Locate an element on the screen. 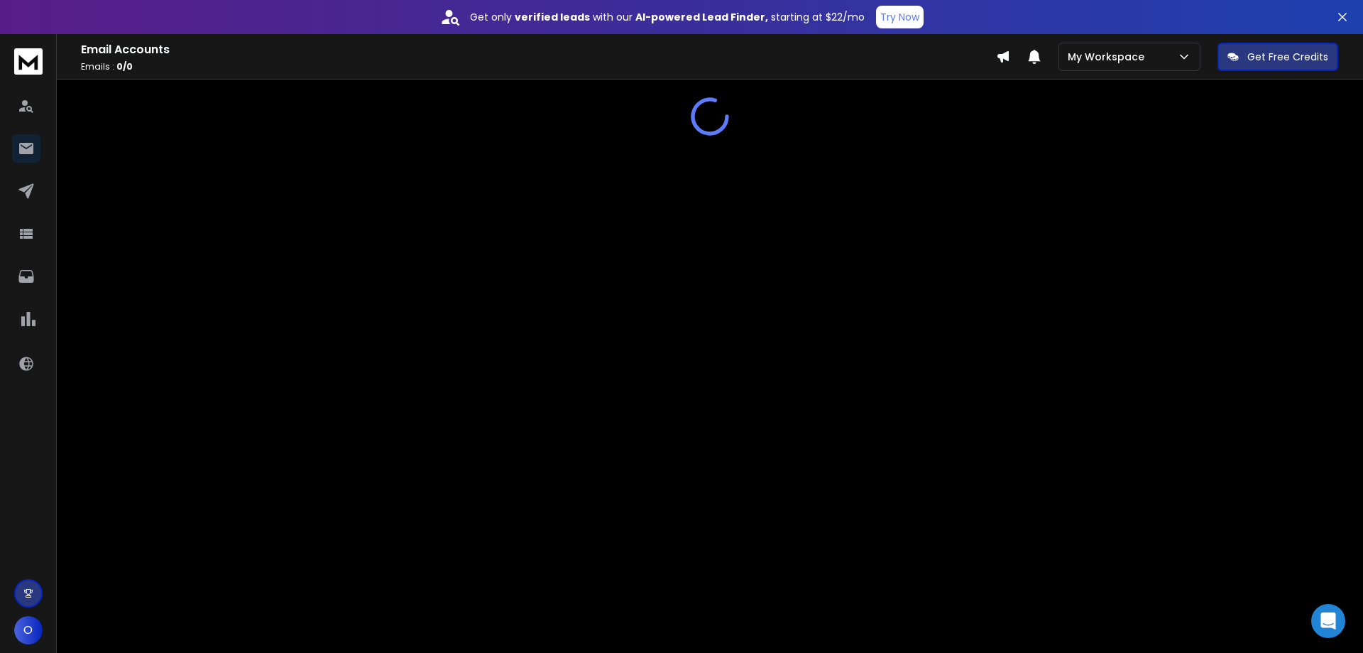 The image size is (1363, 653). img: logo is located at coordinates (28, 61).